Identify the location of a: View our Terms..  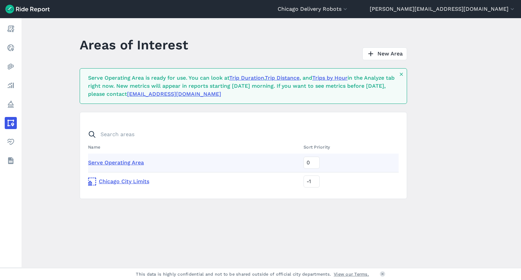
(351, 274).